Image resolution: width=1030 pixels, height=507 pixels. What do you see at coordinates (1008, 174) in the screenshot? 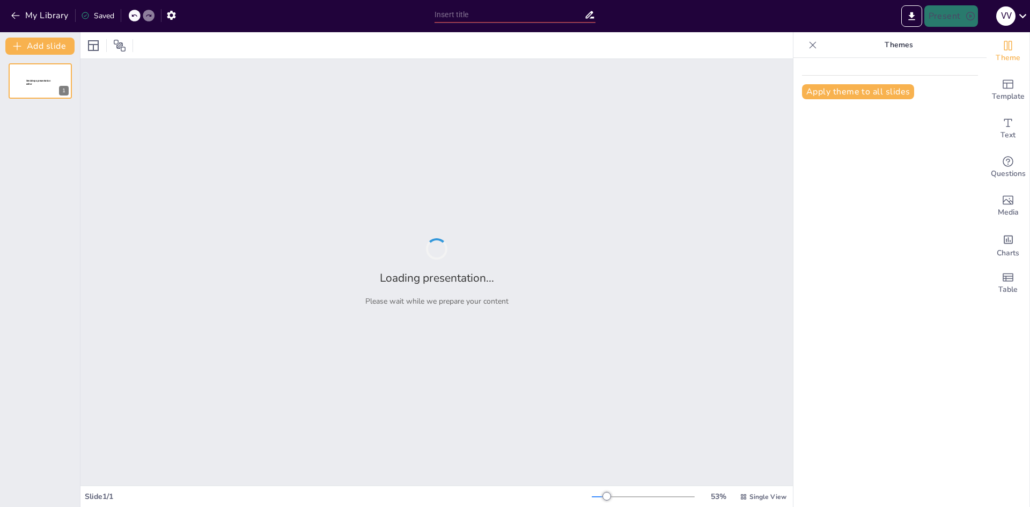
I see `span: Questions` at bounding box center [1008, 174].